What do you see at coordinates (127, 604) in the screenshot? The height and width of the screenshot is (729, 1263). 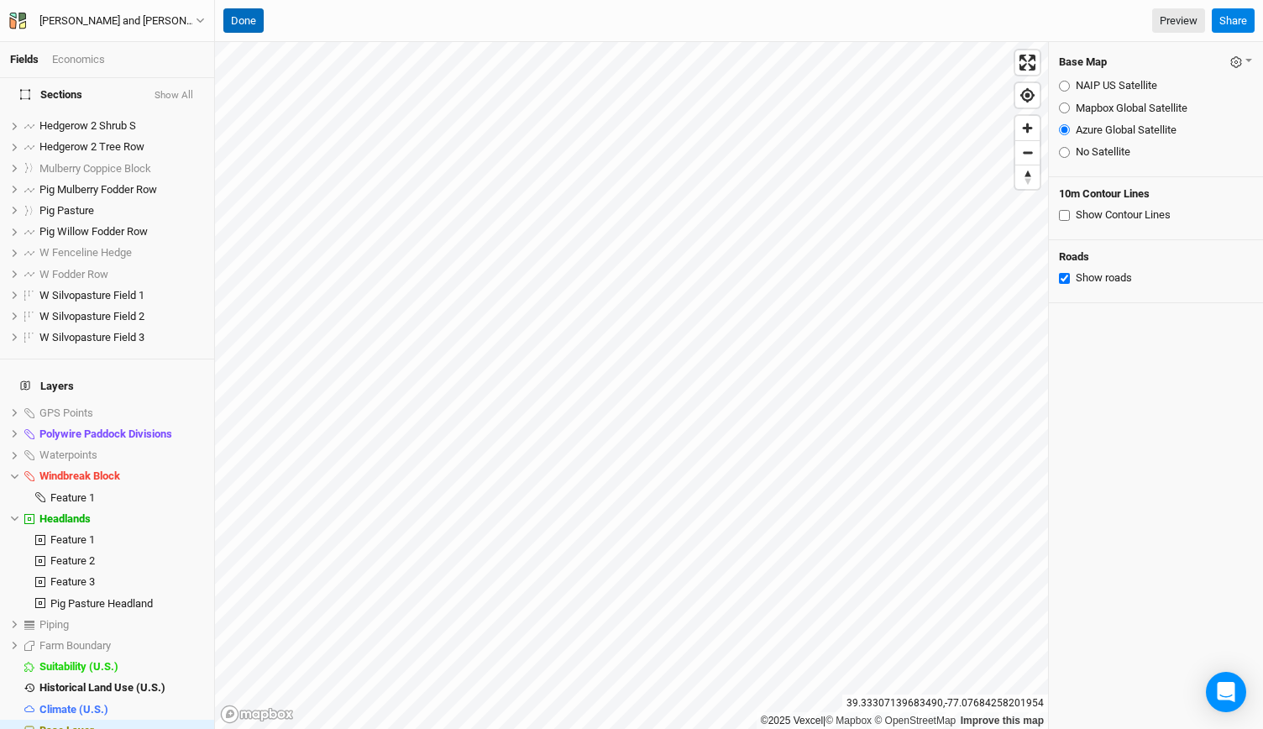 I see `div: Pig Pasture Headland` at bounding box center [127, 604].